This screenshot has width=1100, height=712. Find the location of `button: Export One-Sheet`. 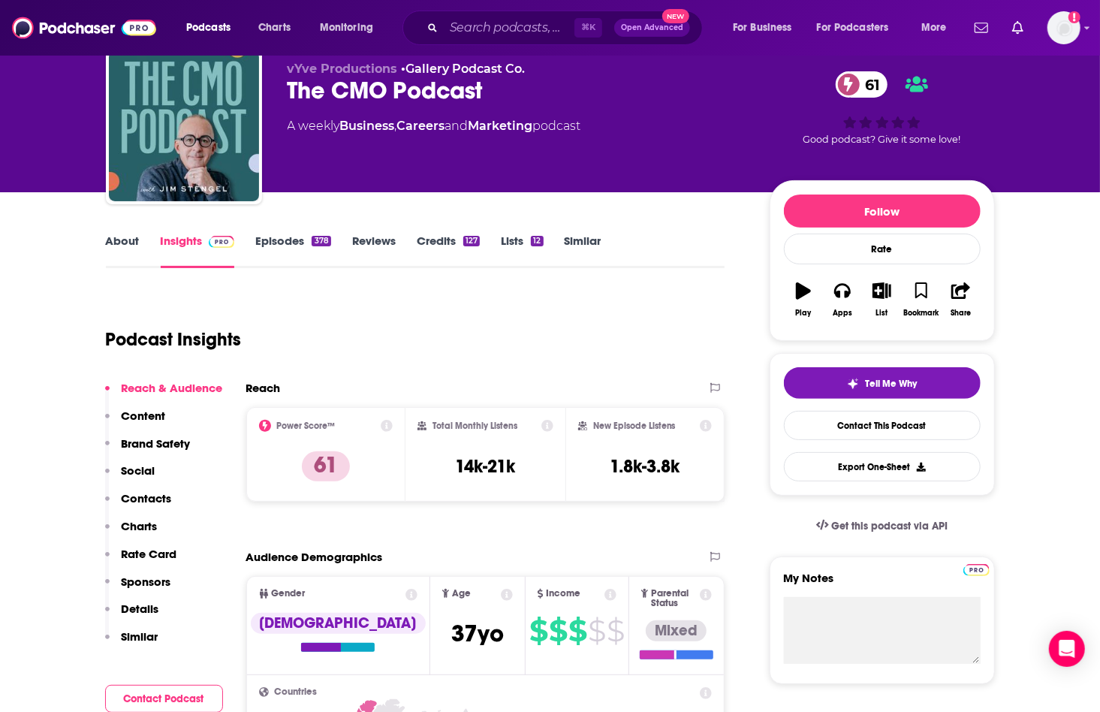

button: Export One-Sheet is located at coordinates (882, 466).